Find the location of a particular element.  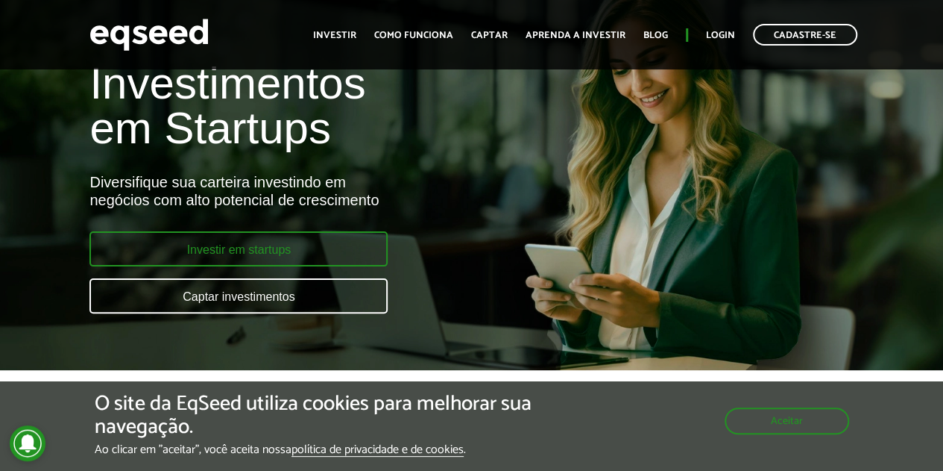

a: Aprenda a investir is located at coordinates (576, 35).